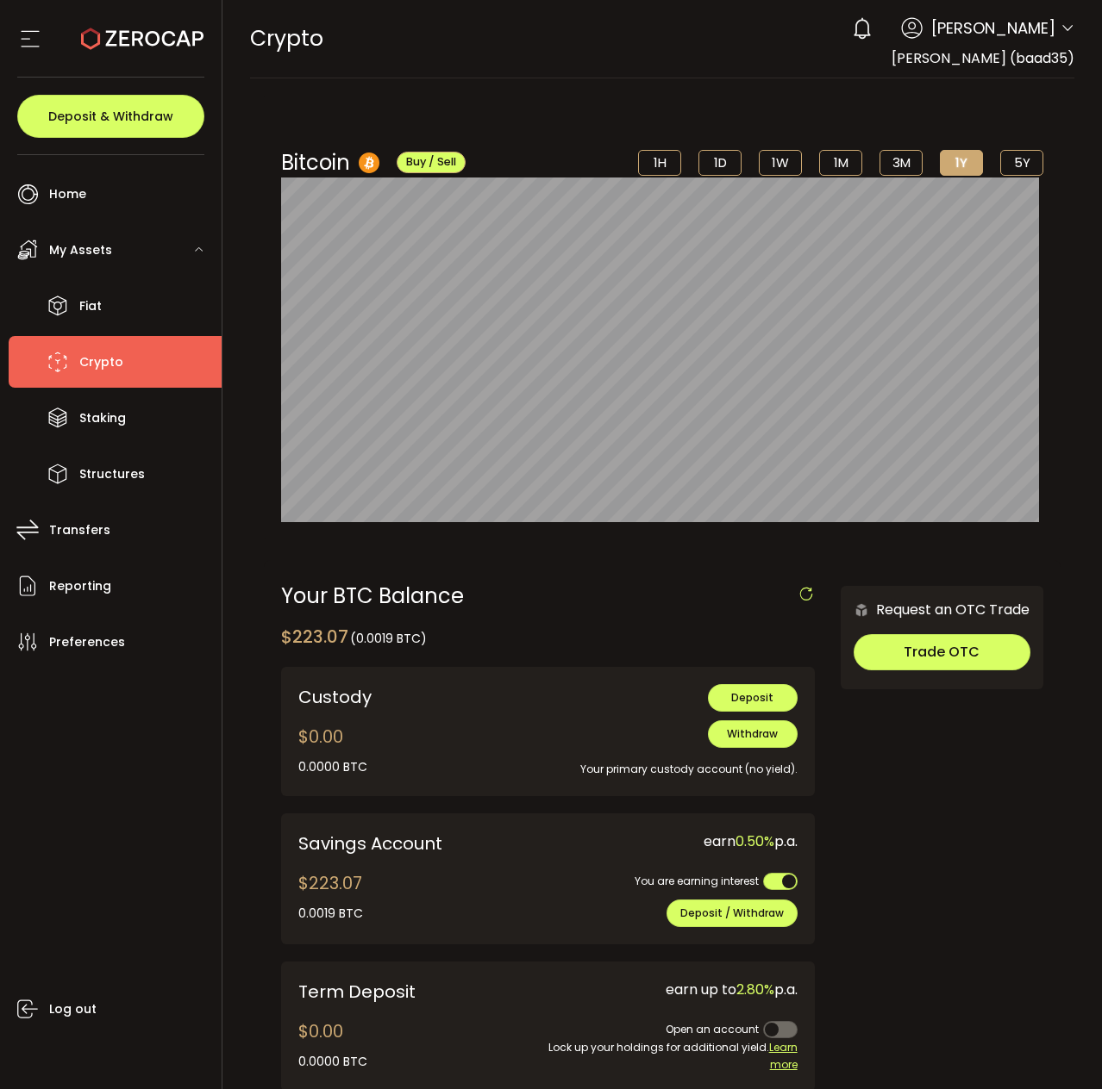  Describe the element at coordinates (659, 763) in the screenshot. I see `div: Your primary custody account (no yield).` at that location.